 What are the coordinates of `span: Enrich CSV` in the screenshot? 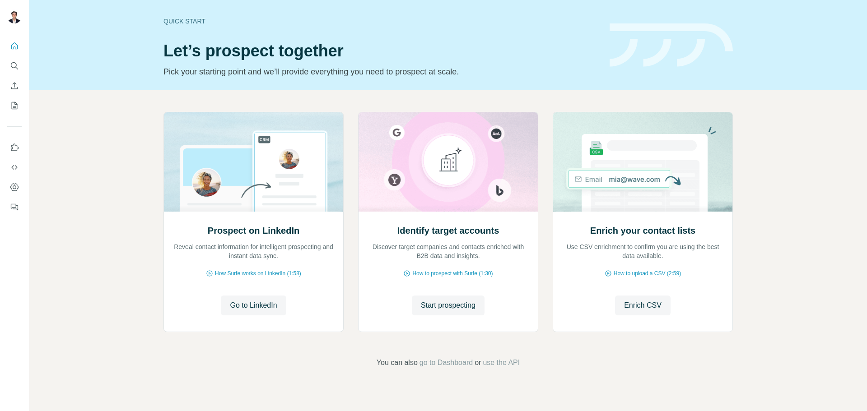 It's located at (643, 306).